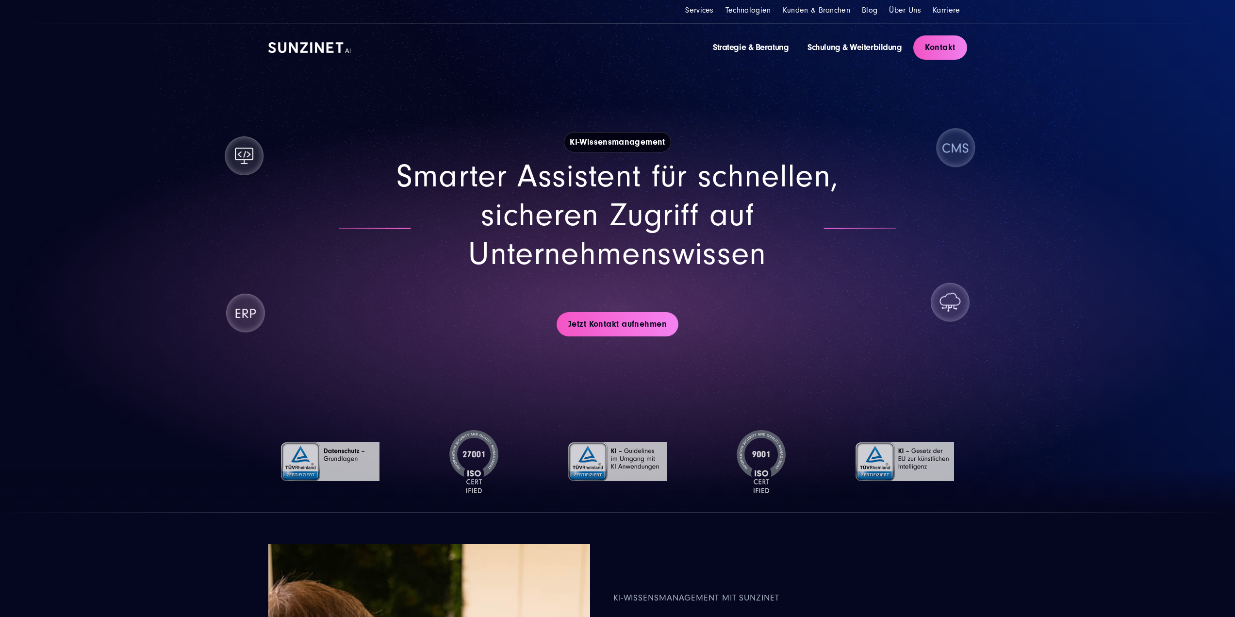  What do you see at coordinates (870, 10) in the screenshot?
I see `a: Blog` at bounding box center [870, 10].